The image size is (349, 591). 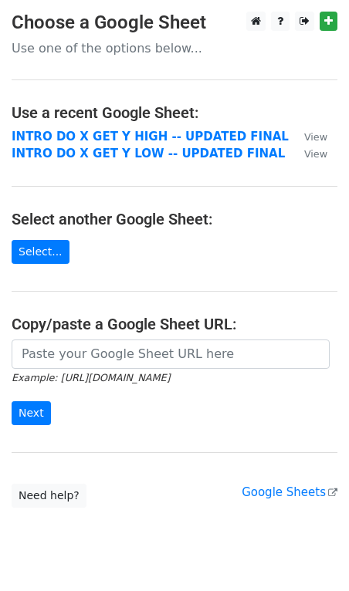 What do you see at coordinates (150, 137) in the screenshot?
I see `a: INTRO DO X GET Y HIGH -- UPDATED FINAL` at bounding box center [150, 137].